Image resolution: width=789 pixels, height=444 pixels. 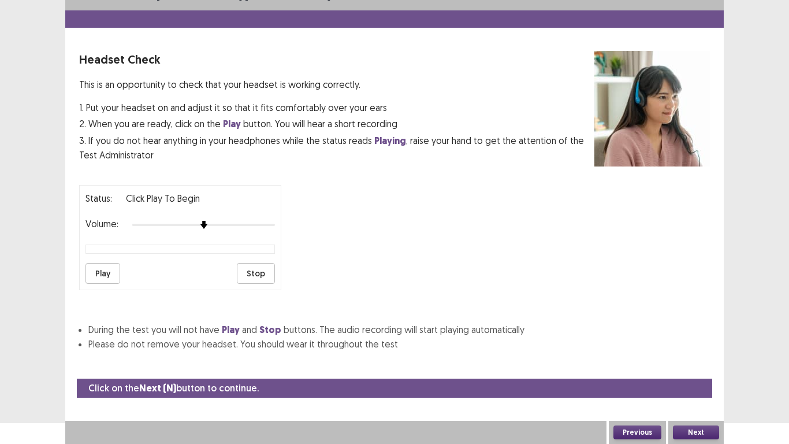 I want to click on button: Next, so click(x=696, y=432).